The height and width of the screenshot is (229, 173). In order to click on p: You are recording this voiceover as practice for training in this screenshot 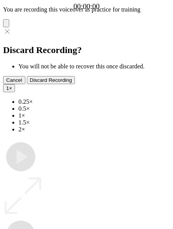, I will do `click(86, 10)`.